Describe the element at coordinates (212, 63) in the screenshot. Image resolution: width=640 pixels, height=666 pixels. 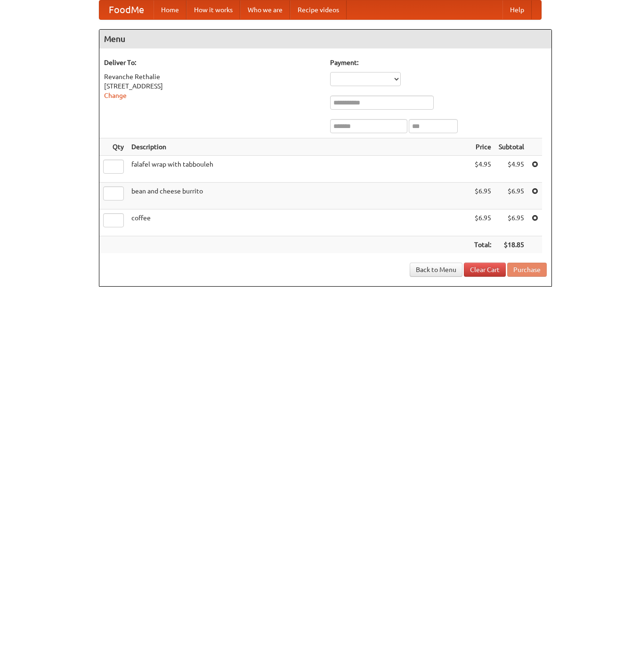
I see `h5: Deliver To:` at that location.